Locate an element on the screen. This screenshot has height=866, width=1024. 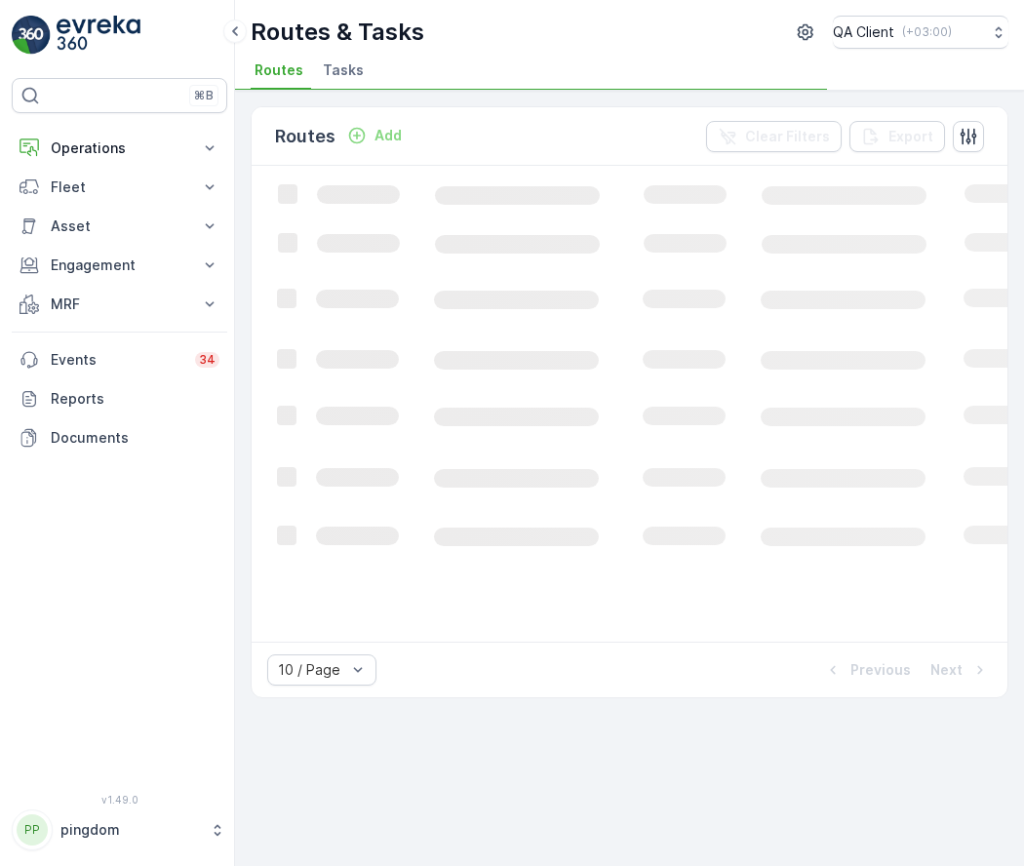
img: logo_light-DOdMpM7g.png is located at coordinates (98, 35).